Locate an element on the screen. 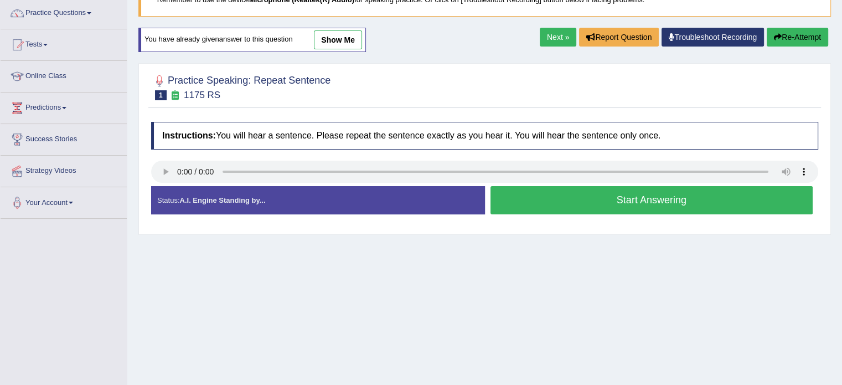  span: 1 is located at coordinates (160, 95).